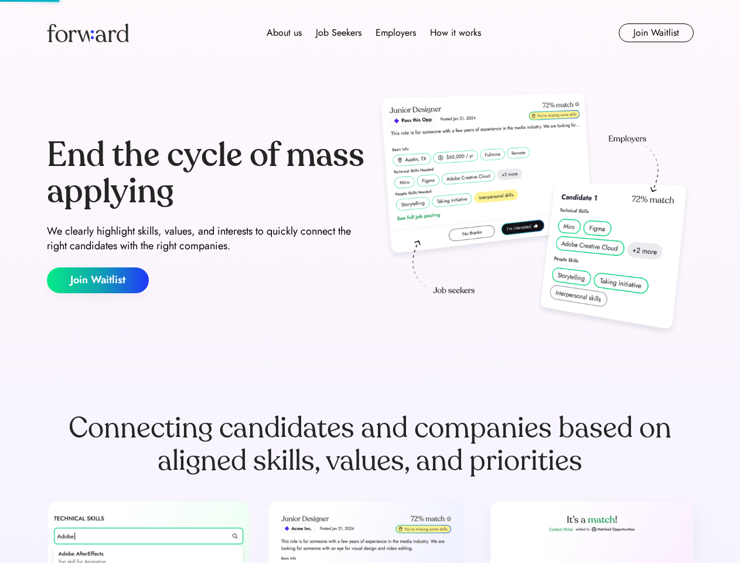 This screenshot has width=740, height=563. Describe the element at coordinates (206, 173) in the screenshot. I see `div: End the cycle of mass applying` at that location.